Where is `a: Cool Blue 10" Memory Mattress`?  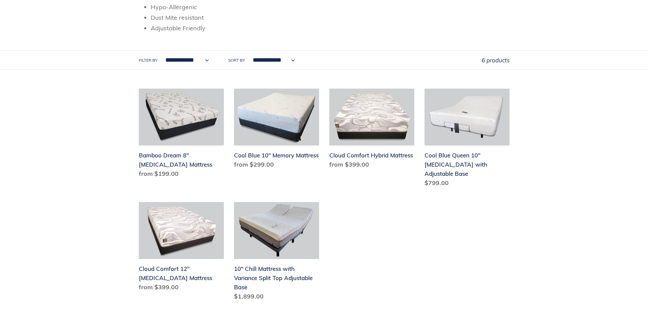 a: Cool Blue 10" Memory Mattress is located at coordinates (277, 130).